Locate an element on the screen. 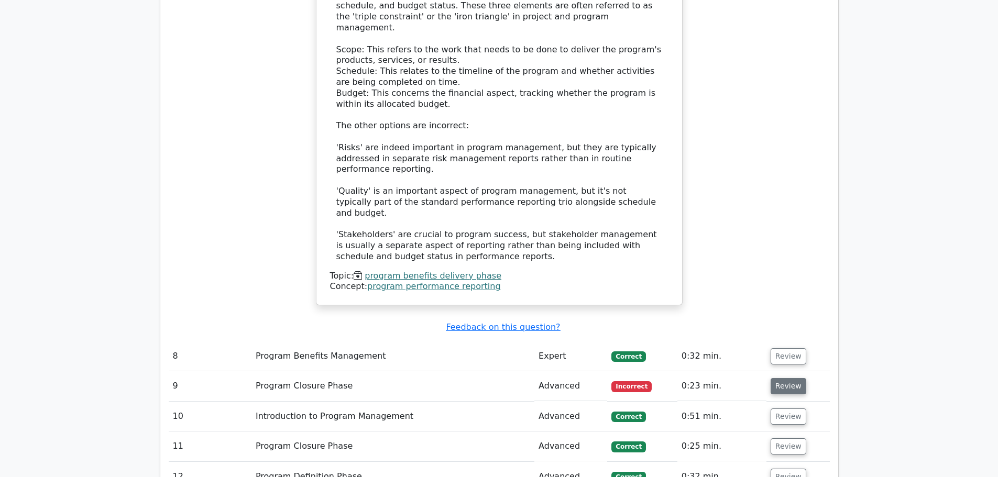 Image resolution: width=998 pixels, height=477 pixels. td: Expert is located at coordinates (571, 356).